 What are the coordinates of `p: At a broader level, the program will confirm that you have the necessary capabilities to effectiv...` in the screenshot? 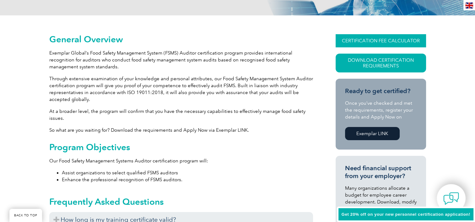 It's located at (181, 115).